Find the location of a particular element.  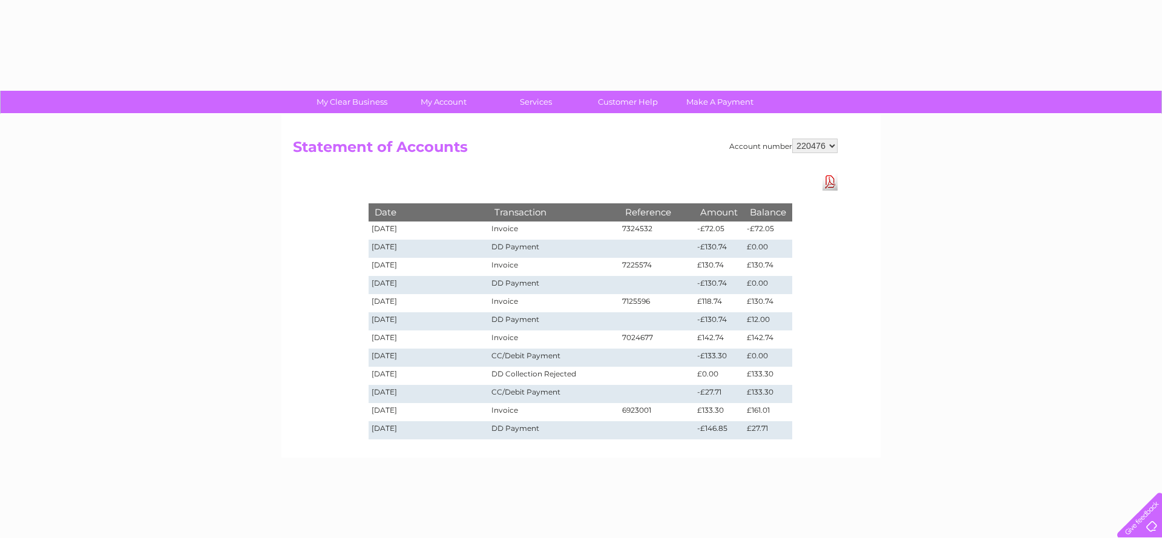

td: £12.00 is located at coordinates (768, 321).